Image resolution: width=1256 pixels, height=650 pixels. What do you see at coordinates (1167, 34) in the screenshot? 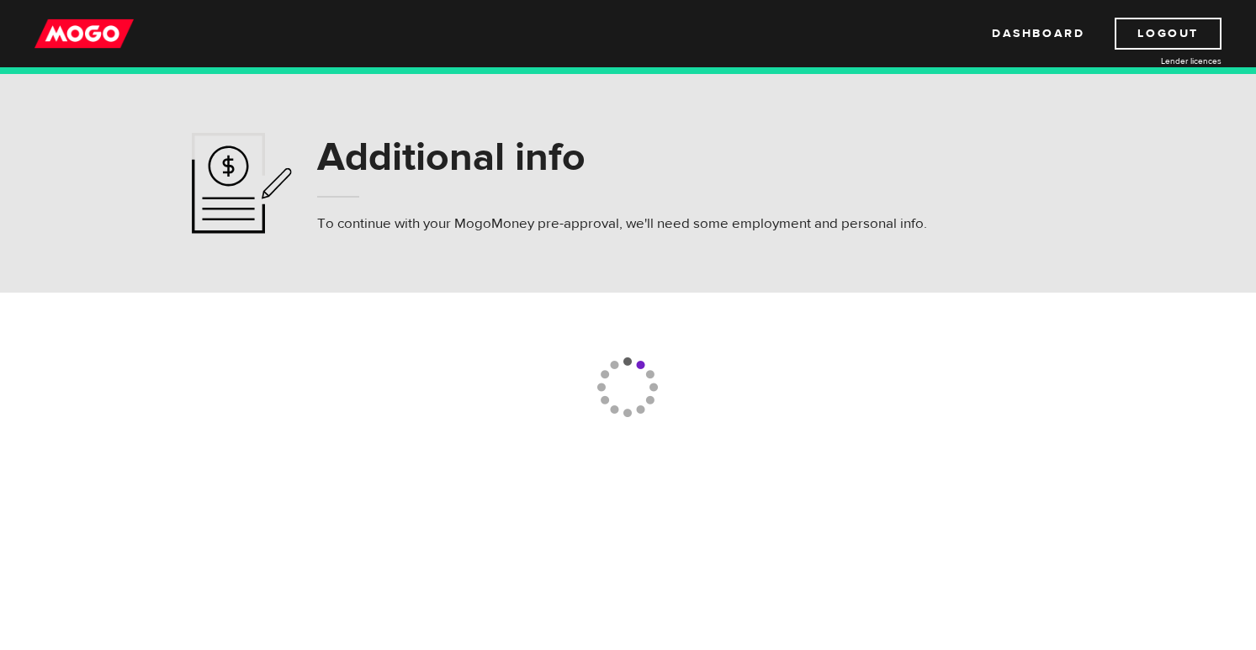
I see `a: Logout` at bounding box center [1167, 34].